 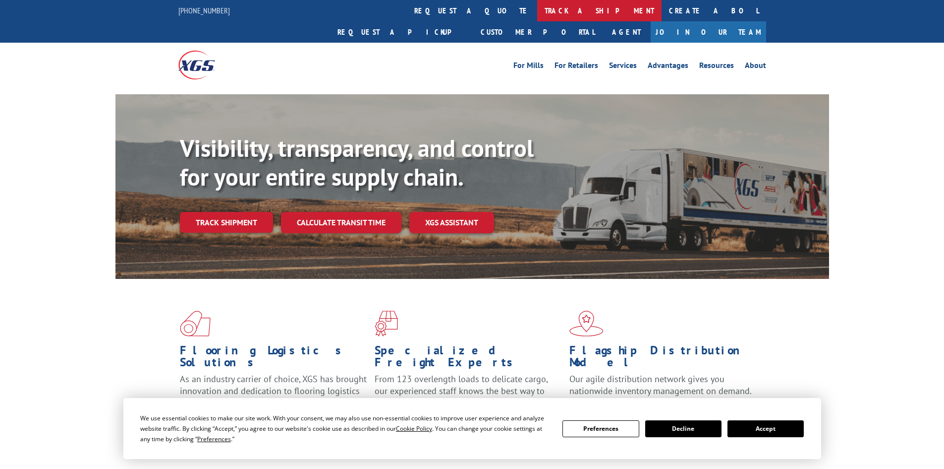 I want to click on a: About, so click(x=756, y=67).